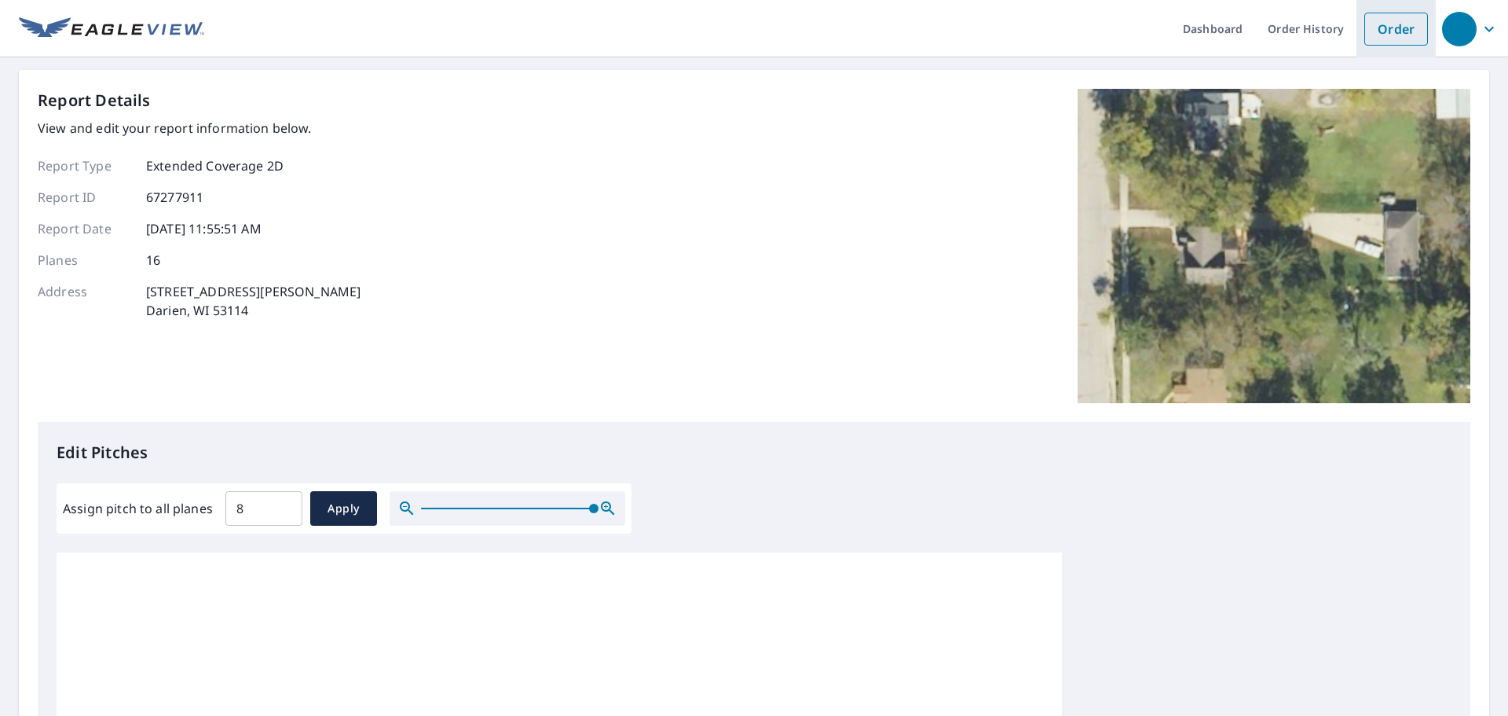 The width and height of the screenshot is (1508, 716). Describe the element at coordinates (137, 508) in the screenshot. I see `label: Assign pitch to all planes` at that location.